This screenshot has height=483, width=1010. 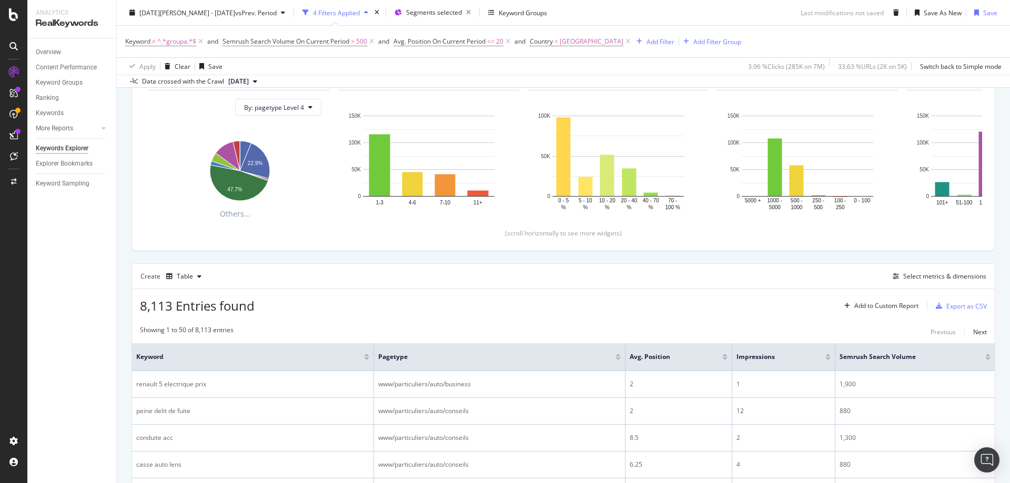 What do you see at coordinates (253, 385) in the screenshot?
I see `div: renault 5 electrique prix` at bounding box center [253, 385].